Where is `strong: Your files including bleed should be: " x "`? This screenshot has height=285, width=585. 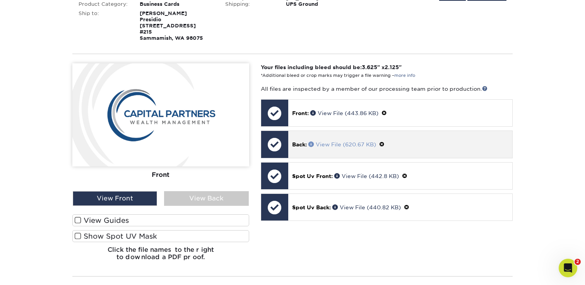
strong: Your files including bleed should be: " x " is located at coordinates (331, 67).